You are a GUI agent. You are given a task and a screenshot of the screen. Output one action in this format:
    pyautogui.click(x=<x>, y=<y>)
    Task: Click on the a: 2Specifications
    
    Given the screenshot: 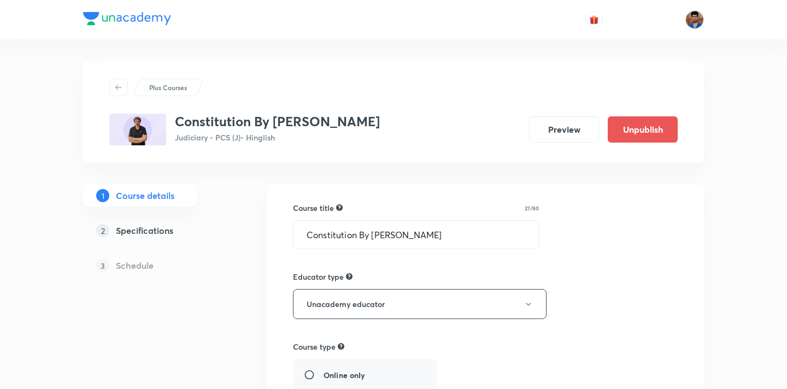 What is the action you would take?
    pyautogui.click(x=157, y=230)
    